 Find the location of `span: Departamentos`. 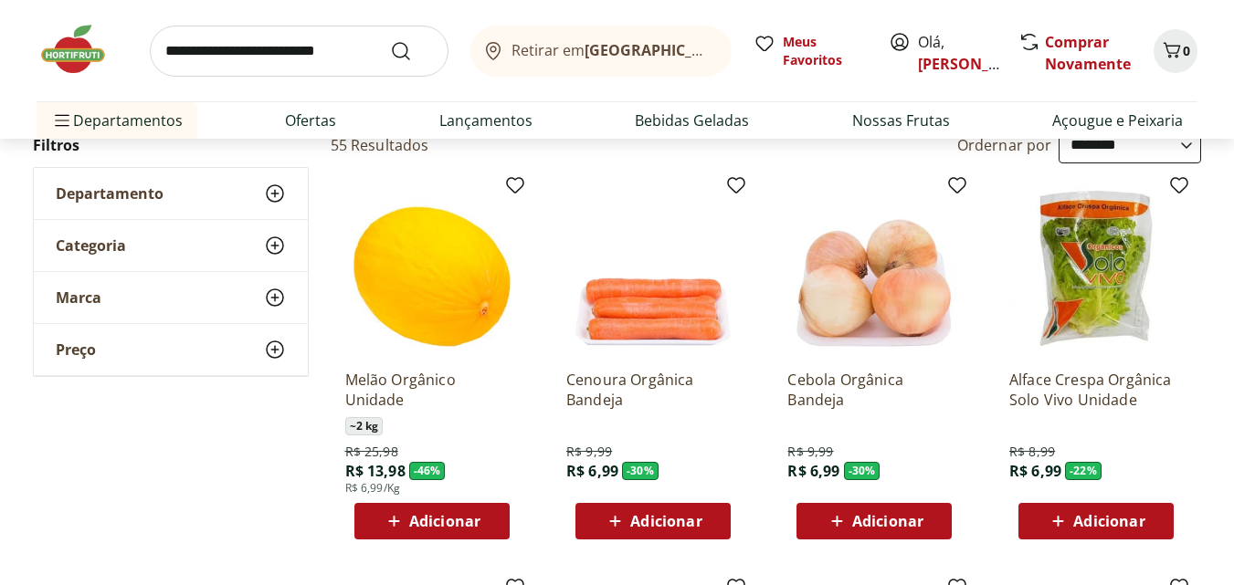

span: Departamentos is located at coordinates (117, 121).